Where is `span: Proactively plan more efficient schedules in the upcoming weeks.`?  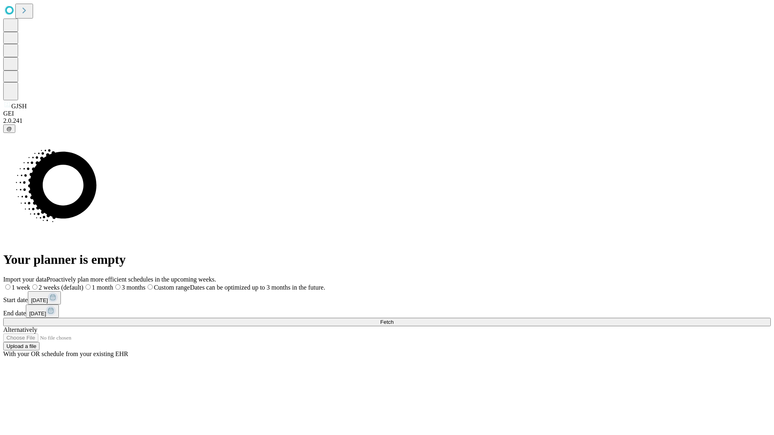
span: Proactively plan more efficient schedules in the upcoming weeks. is located at coordinates (131, 279).